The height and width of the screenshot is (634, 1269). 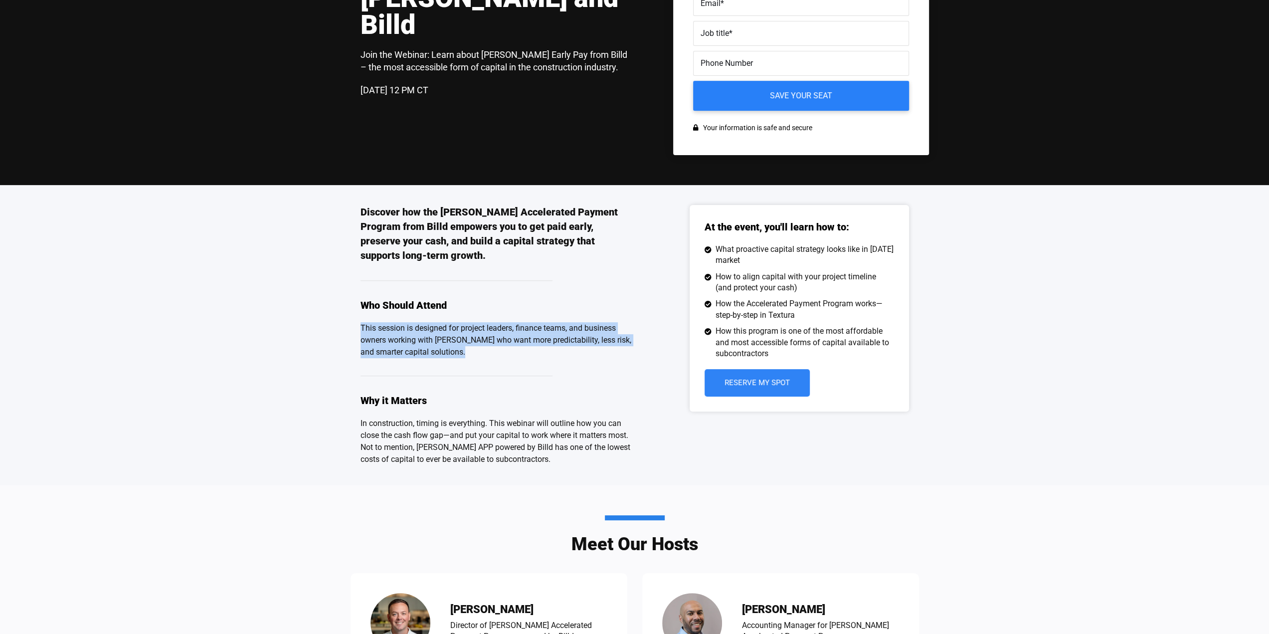 I want to click on input: Save your seat, so click(x=800, y=96).